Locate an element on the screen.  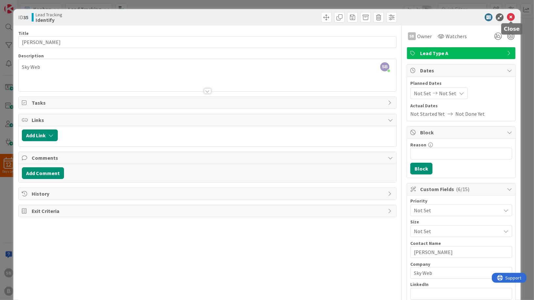
label: Title is located at coordinates (24, 33).